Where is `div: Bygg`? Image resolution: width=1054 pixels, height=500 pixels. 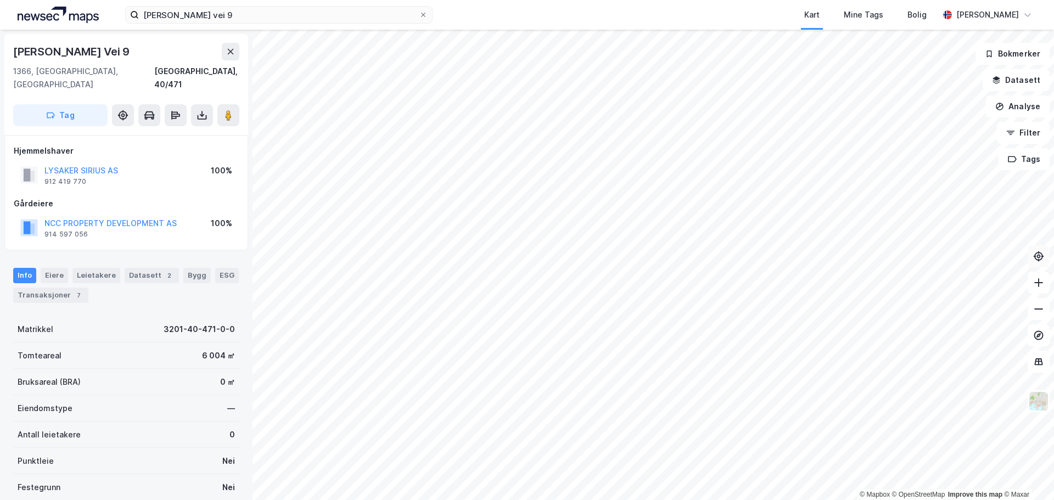
div: Bygg is located at coordinates (197, 276).